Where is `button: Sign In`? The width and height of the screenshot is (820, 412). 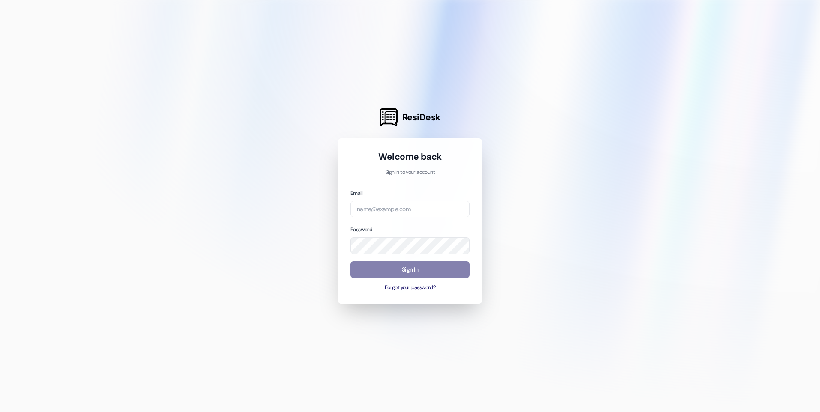
button: Sign In is located at coordinates (410, 270).